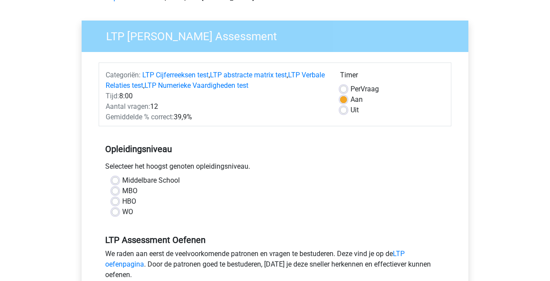 Image resolution: width=550 pixels, height=281 pixels. Describe the element at coordinates (354, 110) in the screenshot. I see `label: Uit` at that location.